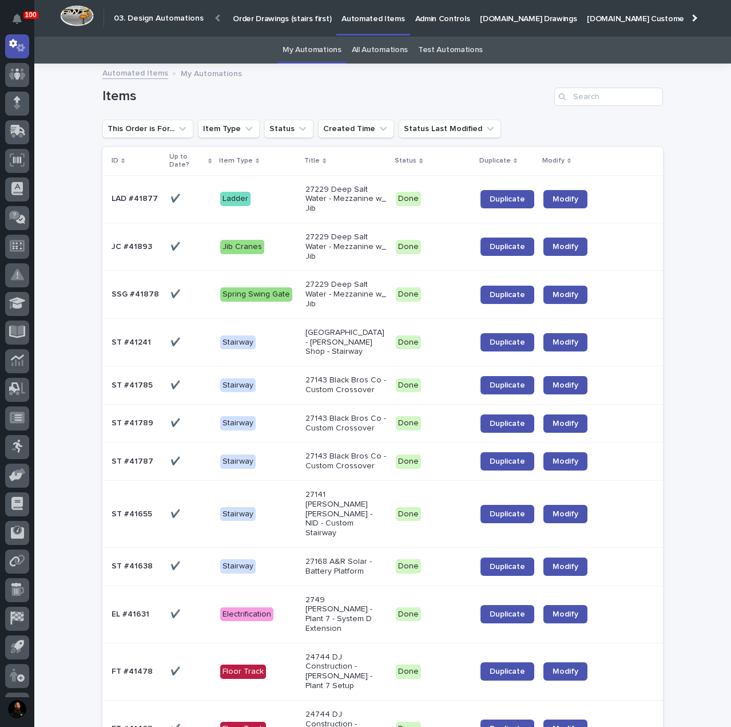 Image resolution: width=731 pixels, height=727 pixels. What do you see at coordinates (133, 384) in the screenshot?
I see `p: ST #41785` at bounding box center [133, 384].